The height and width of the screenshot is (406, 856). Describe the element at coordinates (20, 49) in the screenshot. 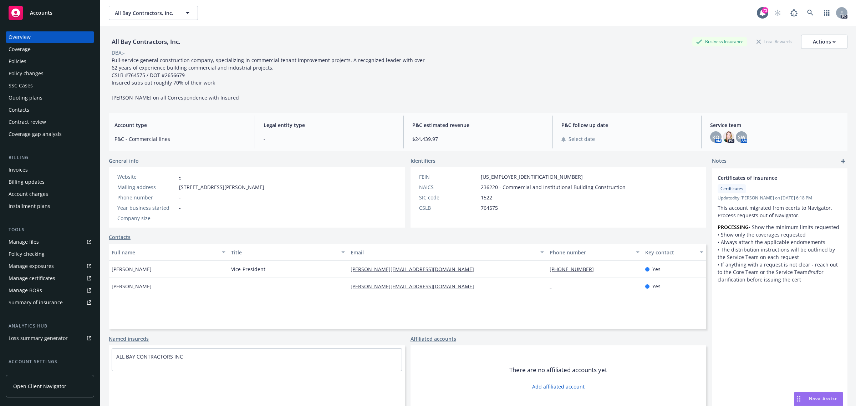

I see `div: Coverage` at that location.